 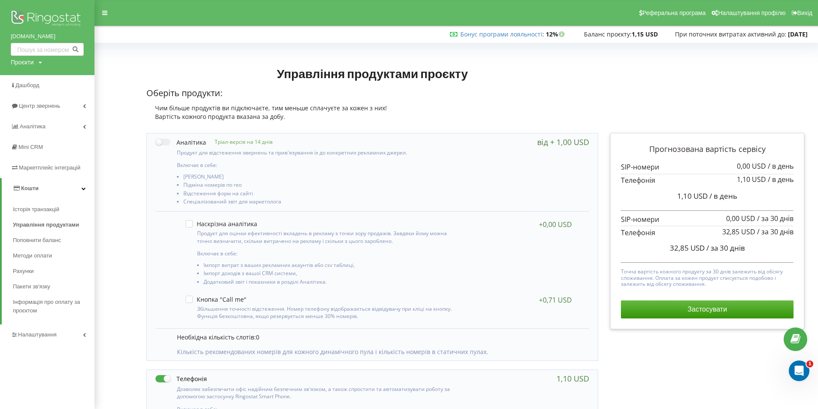 What do you see at coordinates (54, 225) in the screenshot?
I see `a: Управління продуктами` at bounding box center [54, 225].